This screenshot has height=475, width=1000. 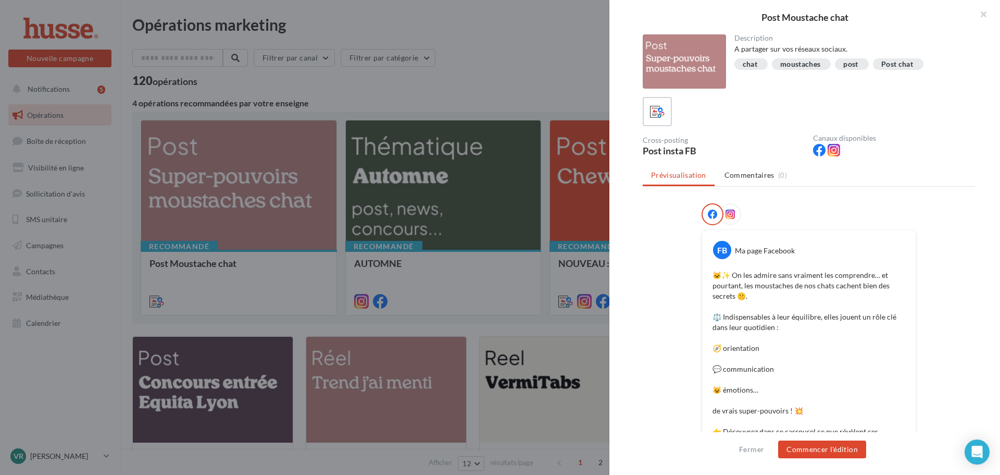 What do you see at coordinates (724, 151) in the screenshot?
I see `div: Post insta FB` at bounding box center [724, 151].